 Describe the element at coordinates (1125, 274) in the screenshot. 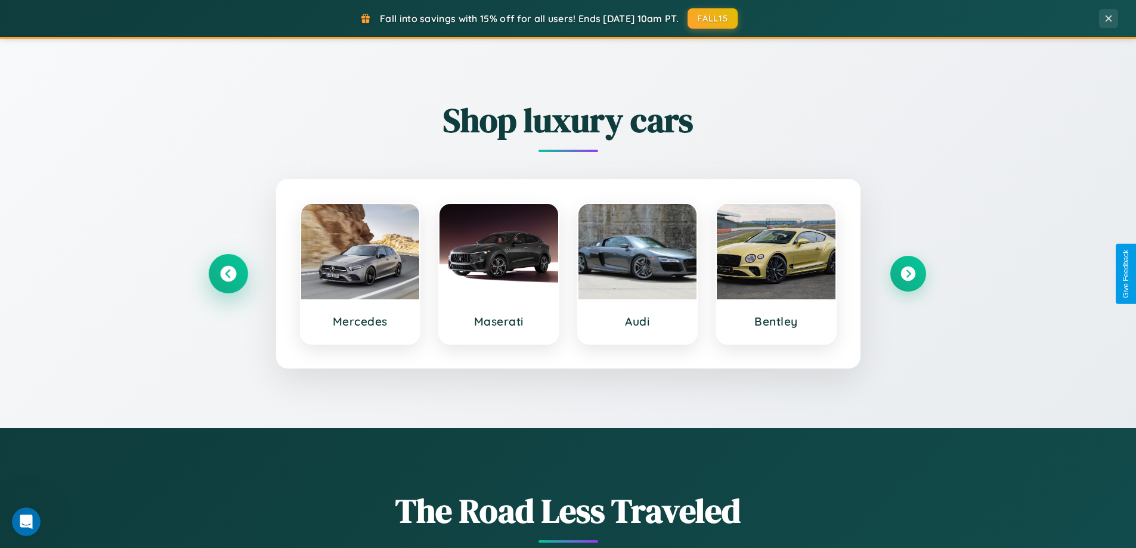

I see `div: Give Feedback` at that location.